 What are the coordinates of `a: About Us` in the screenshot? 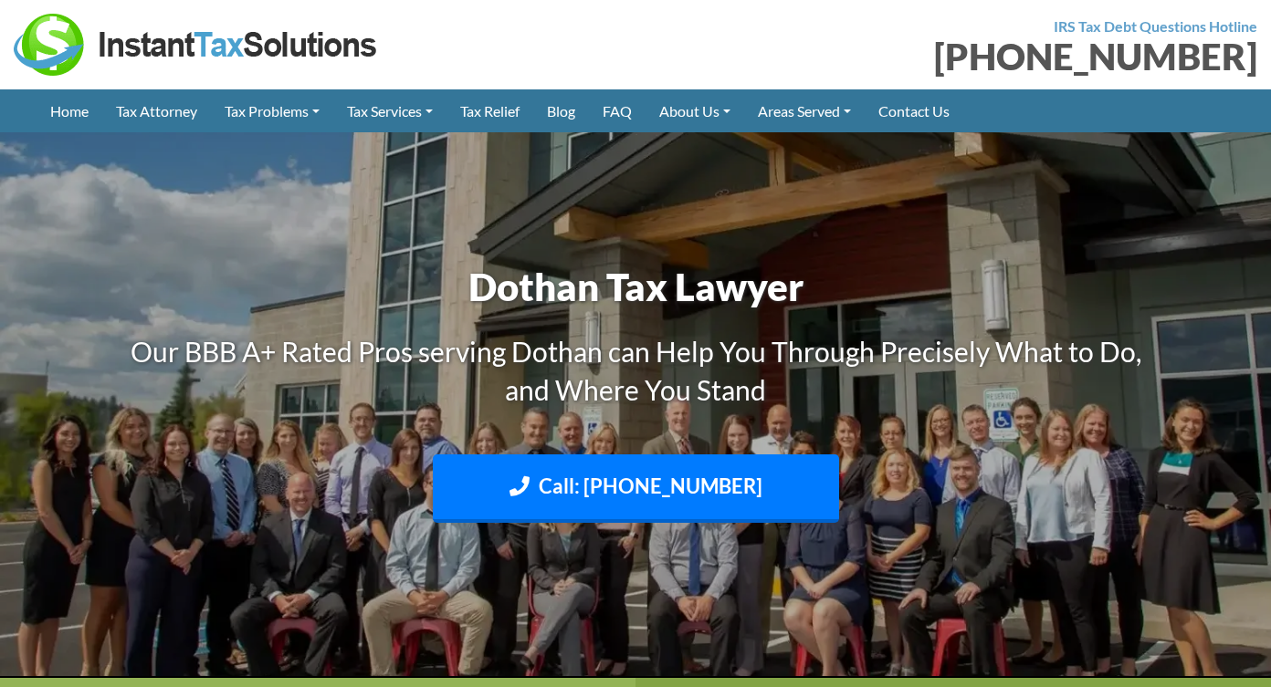 It's located at (695, 110).